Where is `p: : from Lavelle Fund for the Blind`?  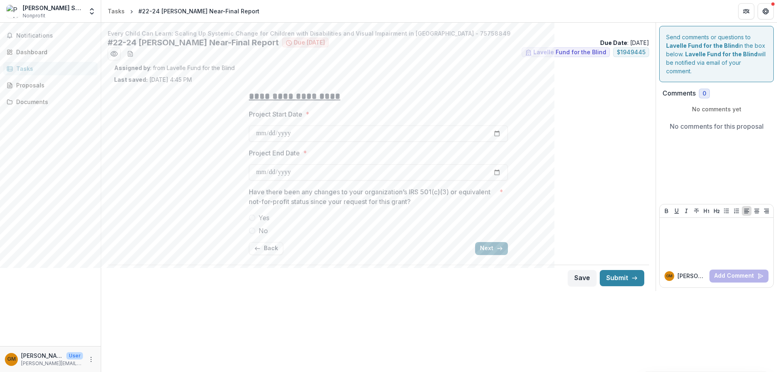 p: : from Lavelle Fund for the Blind is located at coordinates (378, 68).